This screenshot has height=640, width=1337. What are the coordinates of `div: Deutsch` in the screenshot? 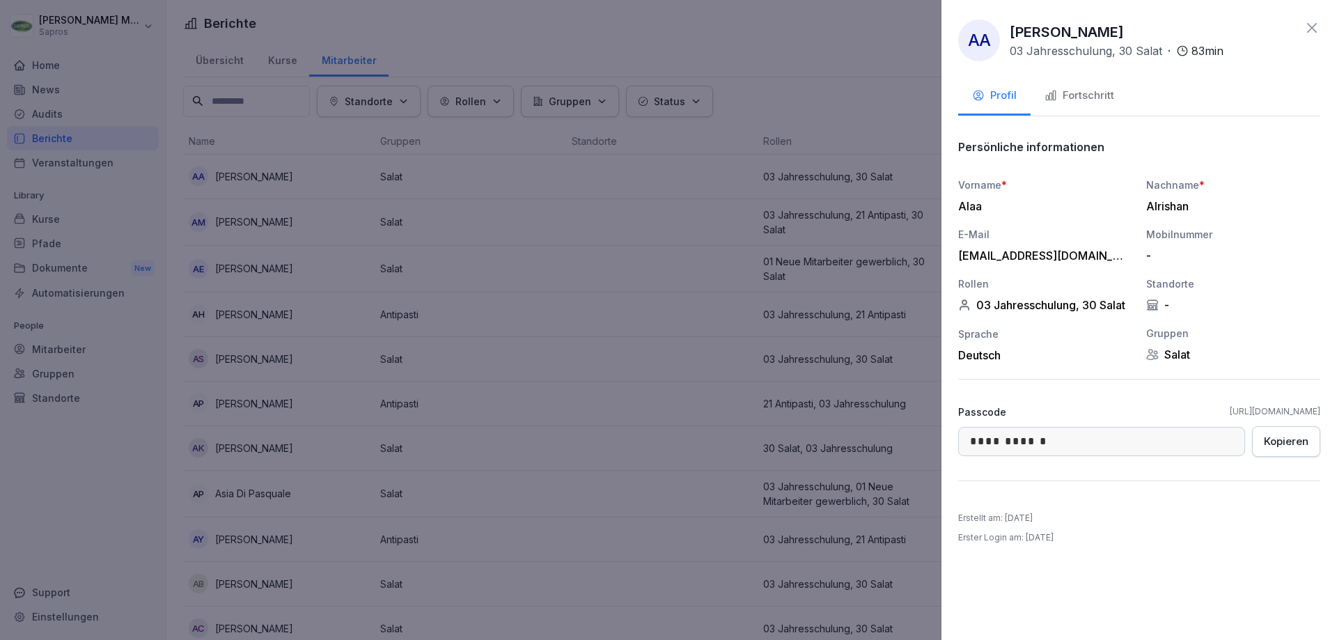 It's located at (1045, 355).